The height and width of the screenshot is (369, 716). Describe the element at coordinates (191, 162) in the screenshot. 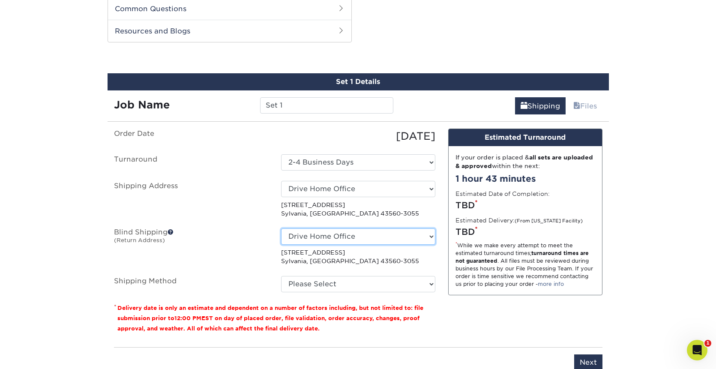

I see `label: Turnaround` at that location.